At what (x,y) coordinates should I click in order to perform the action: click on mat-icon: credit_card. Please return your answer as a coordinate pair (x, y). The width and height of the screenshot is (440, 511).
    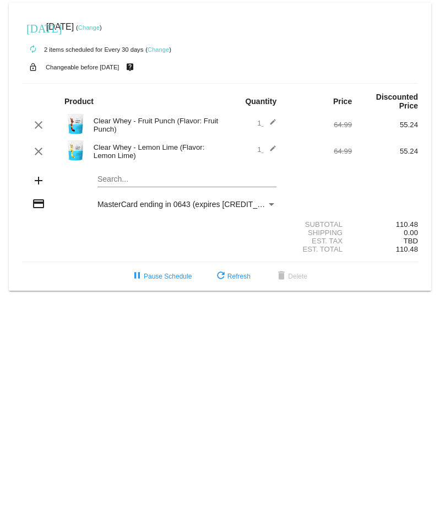
    Looking at the image, I should click on (39, 204).